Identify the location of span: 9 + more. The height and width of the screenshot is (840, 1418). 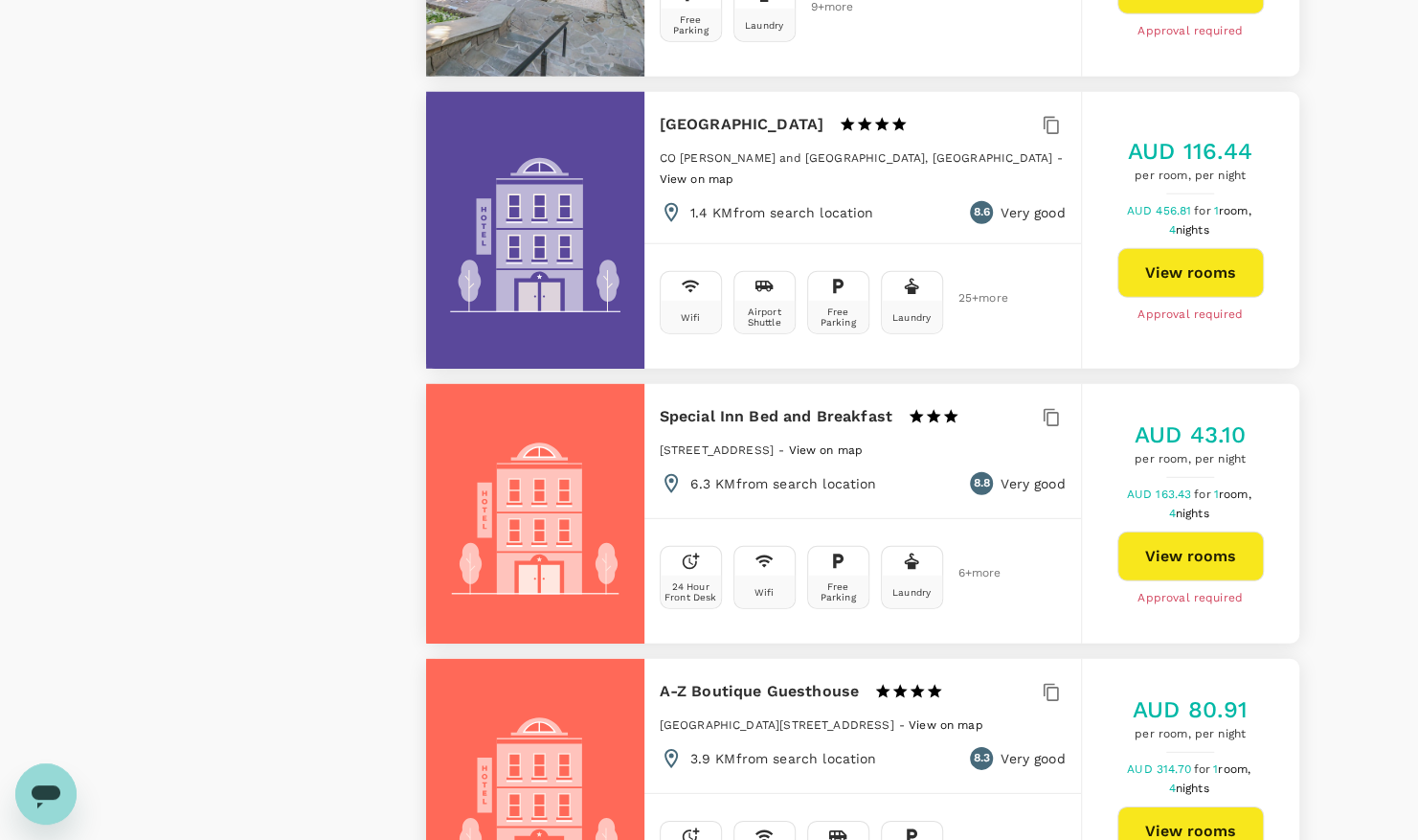
(826, 7).